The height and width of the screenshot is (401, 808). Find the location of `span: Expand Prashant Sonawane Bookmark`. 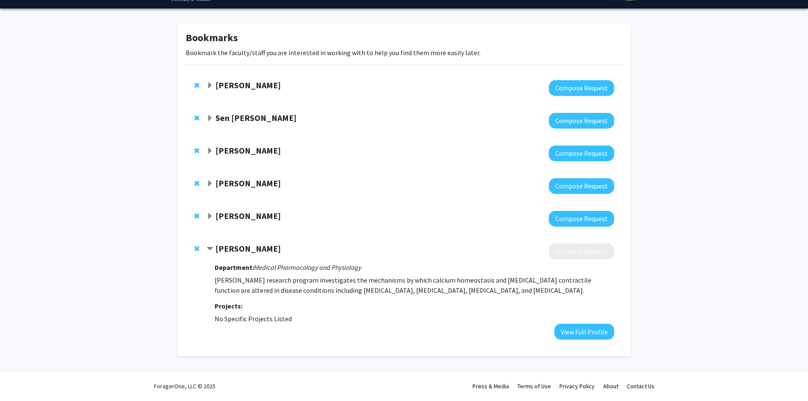

span: Expand Prashant Sonawane Bookmark is located at coordinates (210, 216).